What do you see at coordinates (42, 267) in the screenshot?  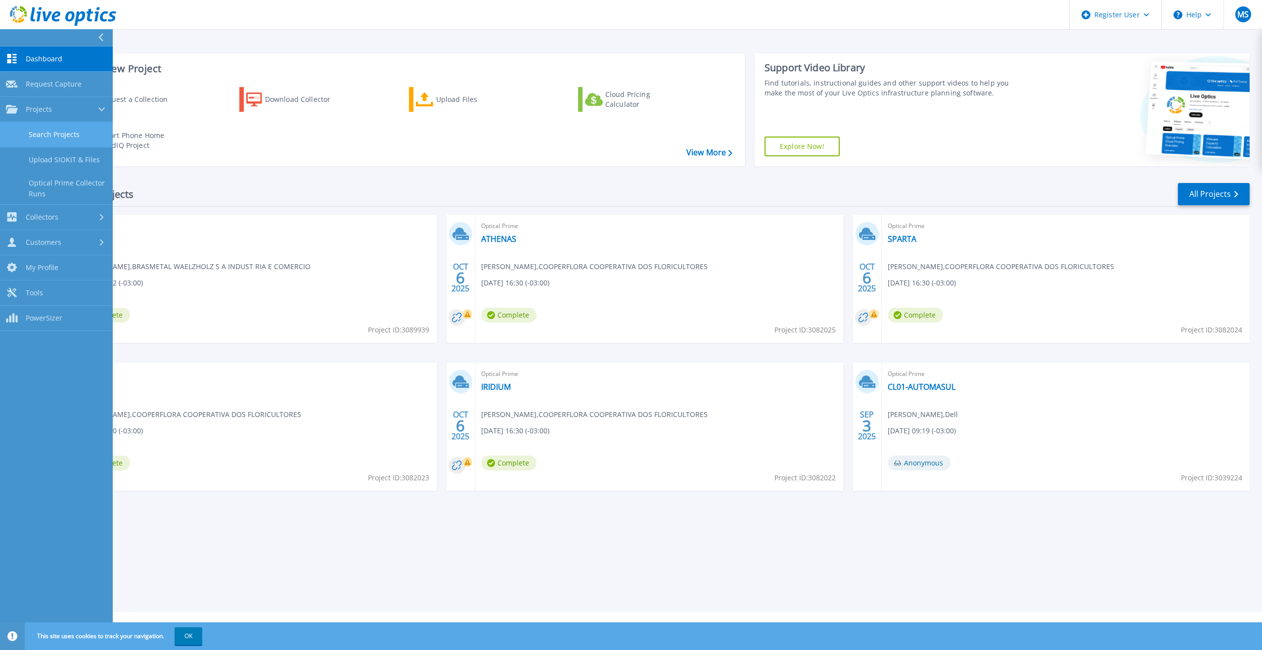 I see `span: My Profile` at bounding box center [42, 267].